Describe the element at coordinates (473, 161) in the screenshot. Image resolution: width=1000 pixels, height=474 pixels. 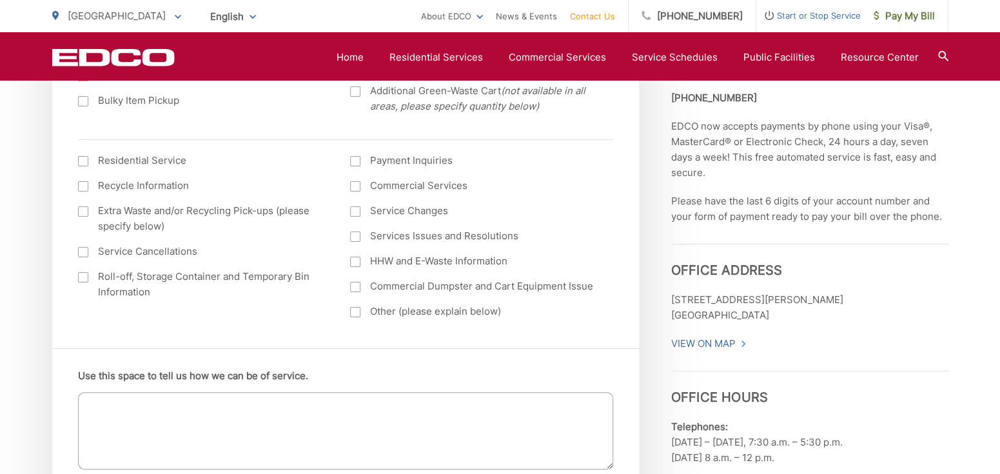
I see `label: Payment Inquiries` at that location.